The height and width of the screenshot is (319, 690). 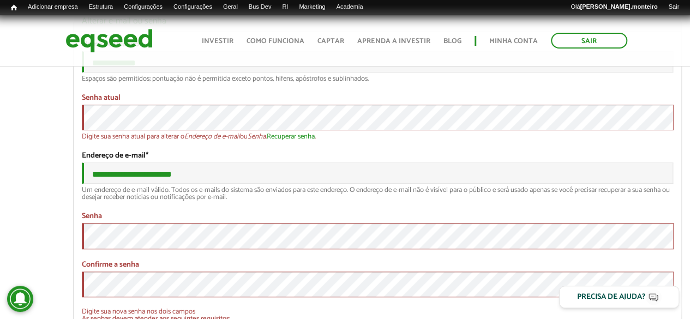 What do you see at coordinates (452, 41) in the screenshot?
I see `a: Blog` at bounding box center [452, 41].